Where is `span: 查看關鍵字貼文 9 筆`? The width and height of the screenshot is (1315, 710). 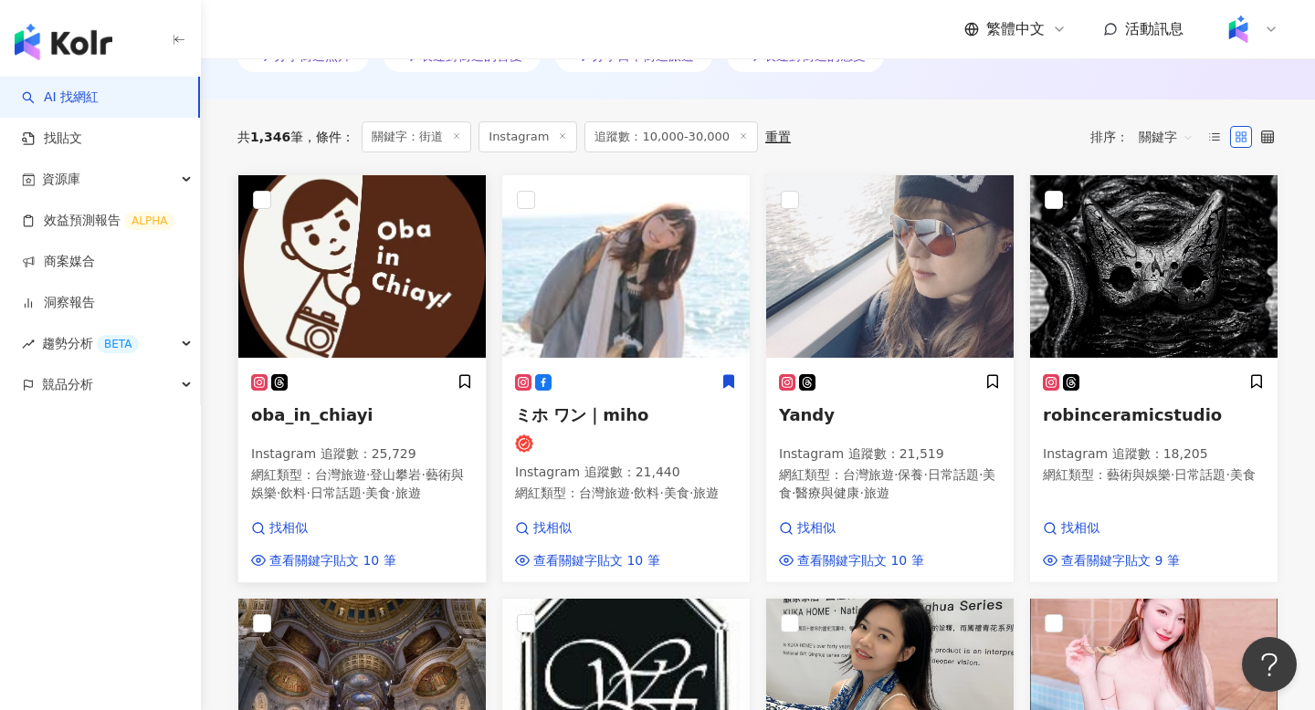
span: 查看關鍵字貼文 9 筆 is located at coordinates (1121, 562).